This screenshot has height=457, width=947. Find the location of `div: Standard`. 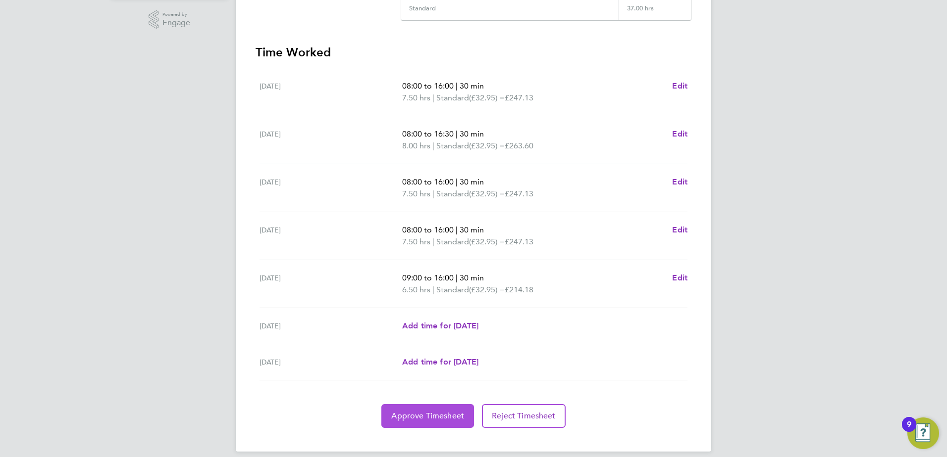

div: Standard is located at coordinates (422, 8).